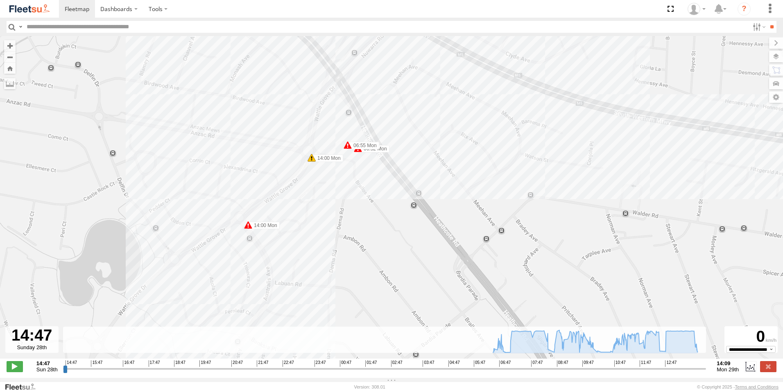 Image resolution: width=783 pixels, height=391 pixels. What do you see at coordinates (428, 363) in the screenshot?
I see `span: 03:47` at bounding box center [428, 363].